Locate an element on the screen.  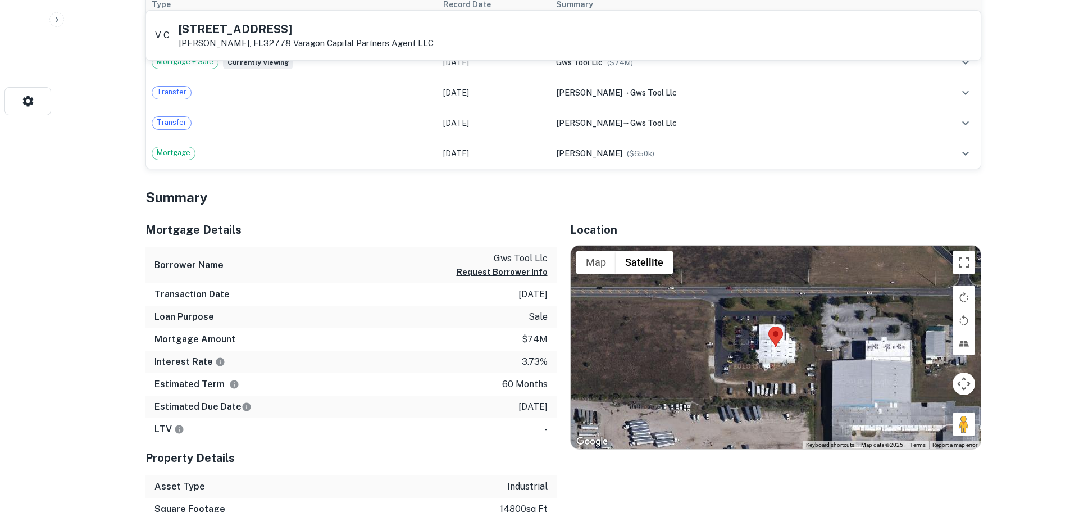
a: Terms (opens in new tab) is located at coordinates (917, 444).